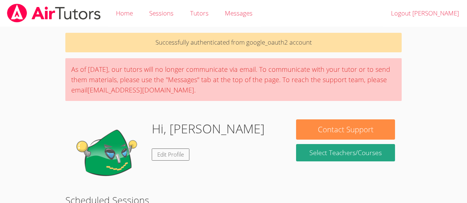 The image size is (467, 203). I want to click on p: Successfully authenticated from google_oauth2 account, so click(233, 42).